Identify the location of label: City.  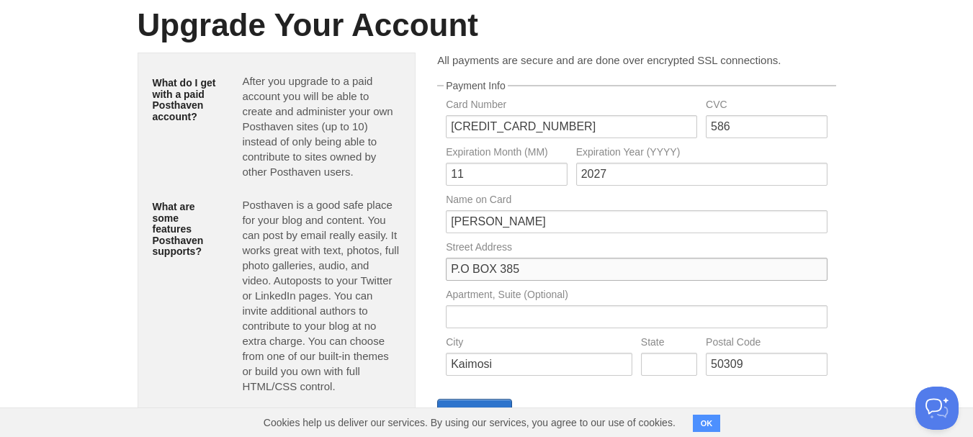
(539, 344).